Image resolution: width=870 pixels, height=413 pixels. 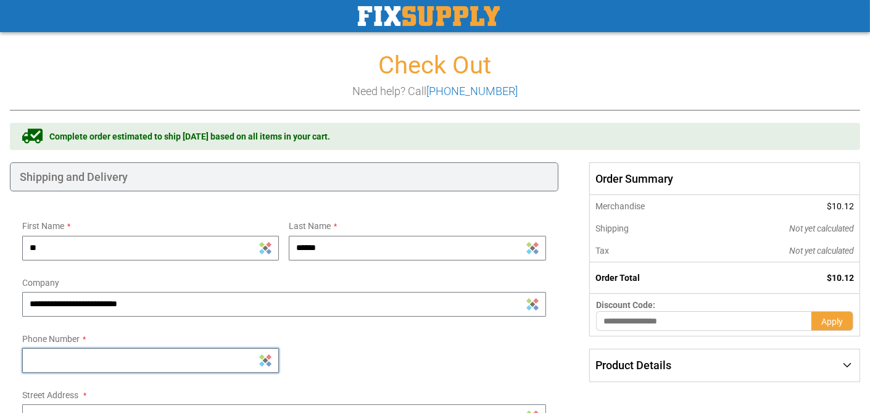 What do you see at coordinates (612, 228) in the screenshot?
I see `span: Shipping` at bounding box center [612, 228].